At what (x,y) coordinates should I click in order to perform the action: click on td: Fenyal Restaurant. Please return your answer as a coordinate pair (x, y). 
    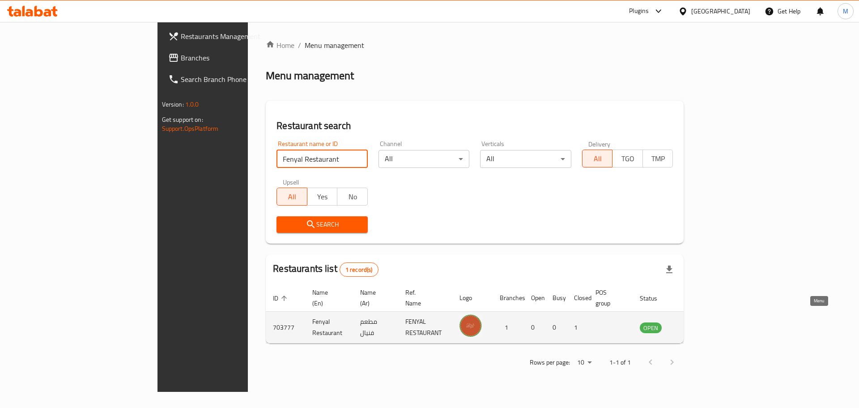
    Looking at the image, I should click on (329, 327).